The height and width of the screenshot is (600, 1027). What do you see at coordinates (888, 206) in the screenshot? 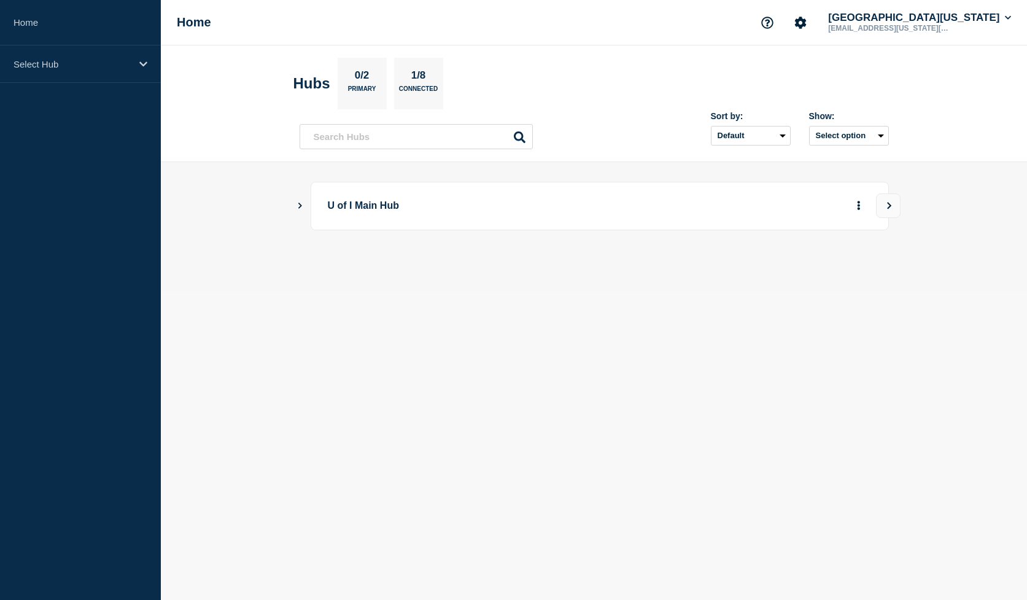
I see `button: View` at bounding box center [888, 206].